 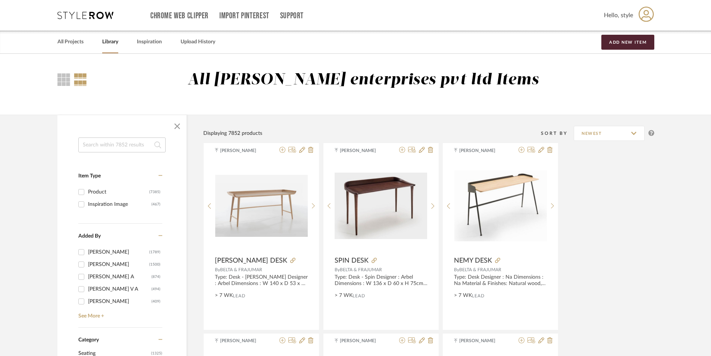 I want to click on div: (7385), so click(x=155, y=192).